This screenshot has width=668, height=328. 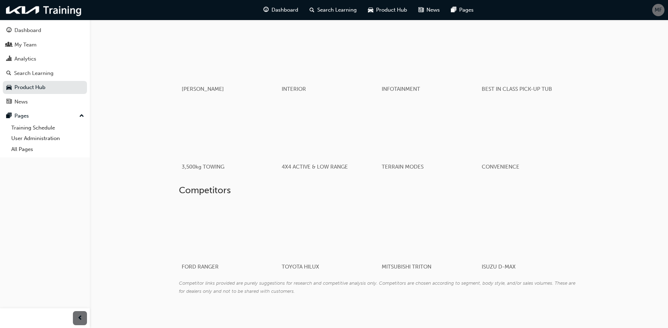 What do you see at coordinates (392, 10) in the screenshot?
I see `span: Product Hub` at bounding box center [392, 10].